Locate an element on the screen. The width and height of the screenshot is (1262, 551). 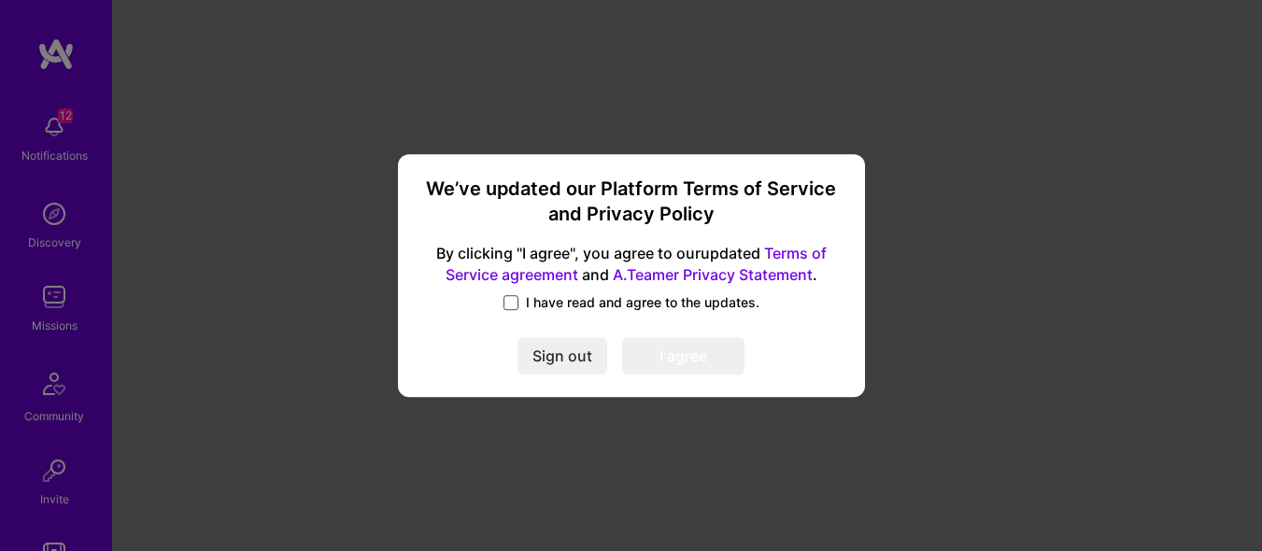
button: Sign out is located at coordinates (562, 356).